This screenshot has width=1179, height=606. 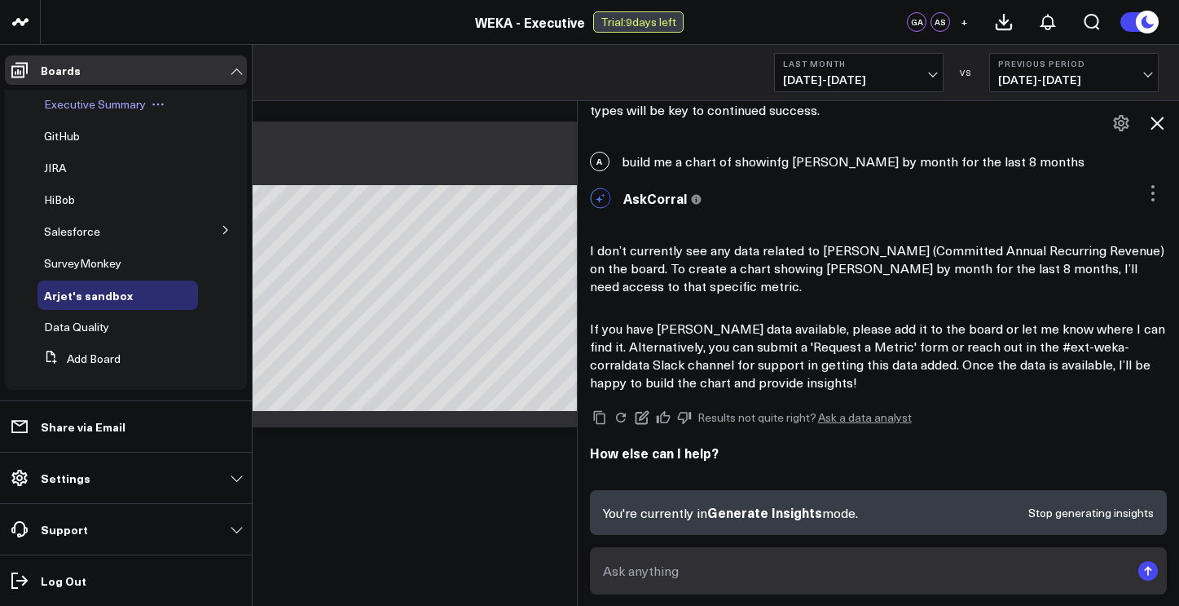 I want to click on span: AskCorral, so click(x=655, y=198).